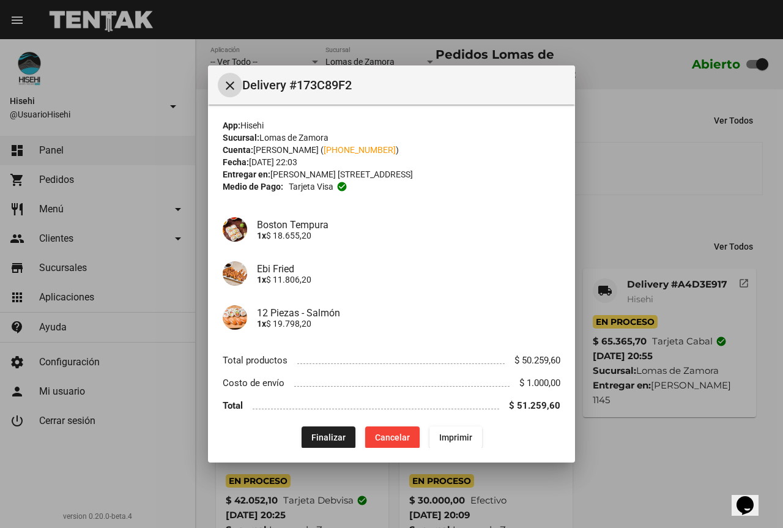 The image size is (783, 528). What do you see at coordinates (246, 174) in the screenshot?
I see `strong: Entregar en:` at bounding box center [246, 174].